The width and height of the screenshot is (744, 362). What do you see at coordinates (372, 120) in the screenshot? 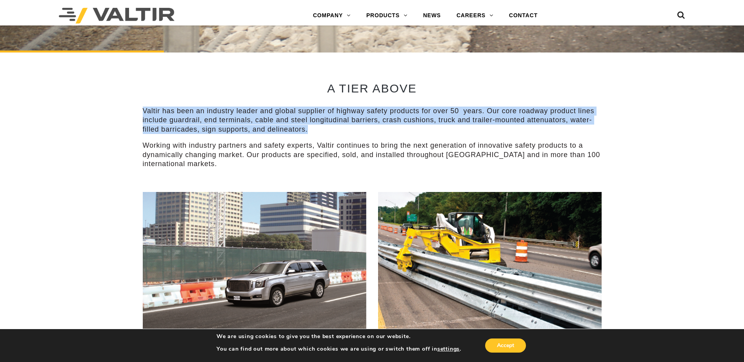
I see `p: Valtir has been an industry leader and global supplier of highway safety products for over 50 yea...` at bounding box center [372, 120].